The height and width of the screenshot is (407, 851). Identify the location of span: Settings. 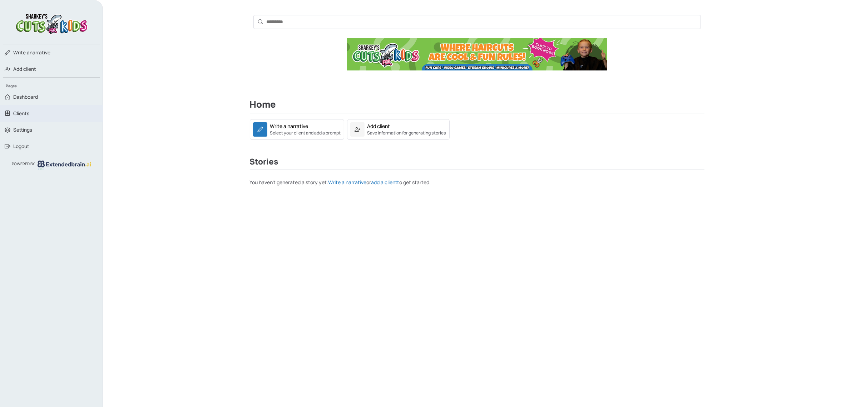
(23, 130).